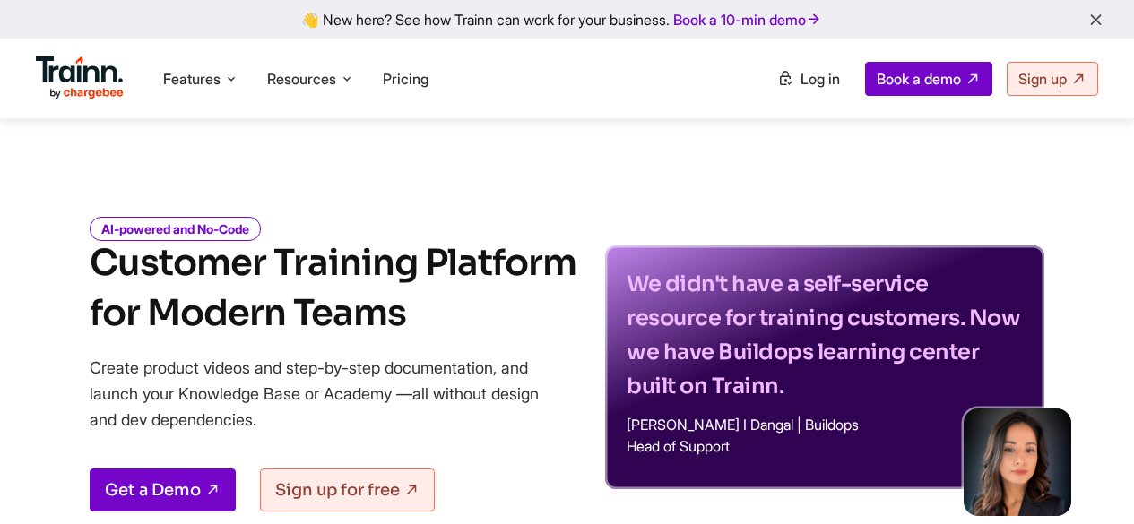 This screenshot has height=524, width=1134. I want to click on img: sabina-buildops.d2e8138.png, so click(1017, 463).